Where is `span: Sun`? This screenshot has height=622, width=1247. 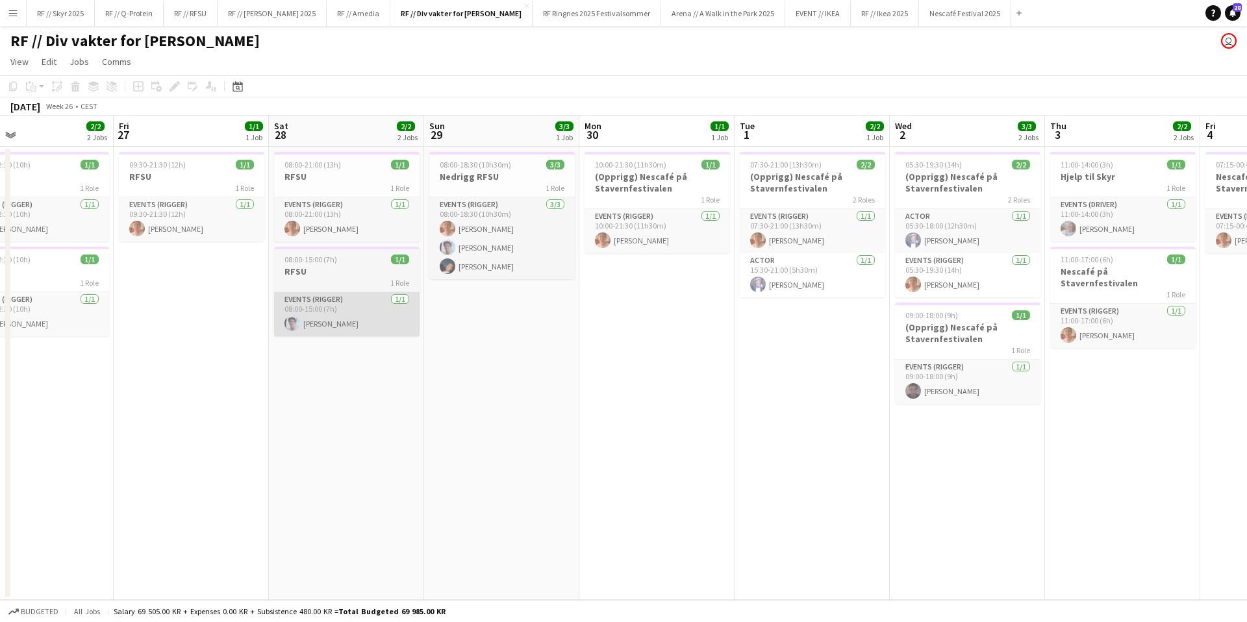
span: Sun is located at coordinates (437, 126).